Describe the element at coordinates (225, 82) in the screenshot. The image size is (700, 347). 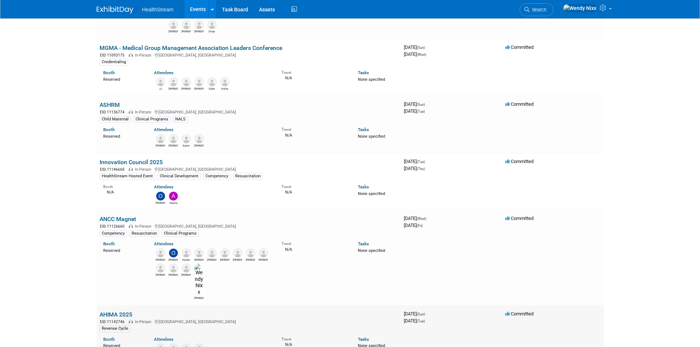
I see `img: Aisha Roels` at that location.